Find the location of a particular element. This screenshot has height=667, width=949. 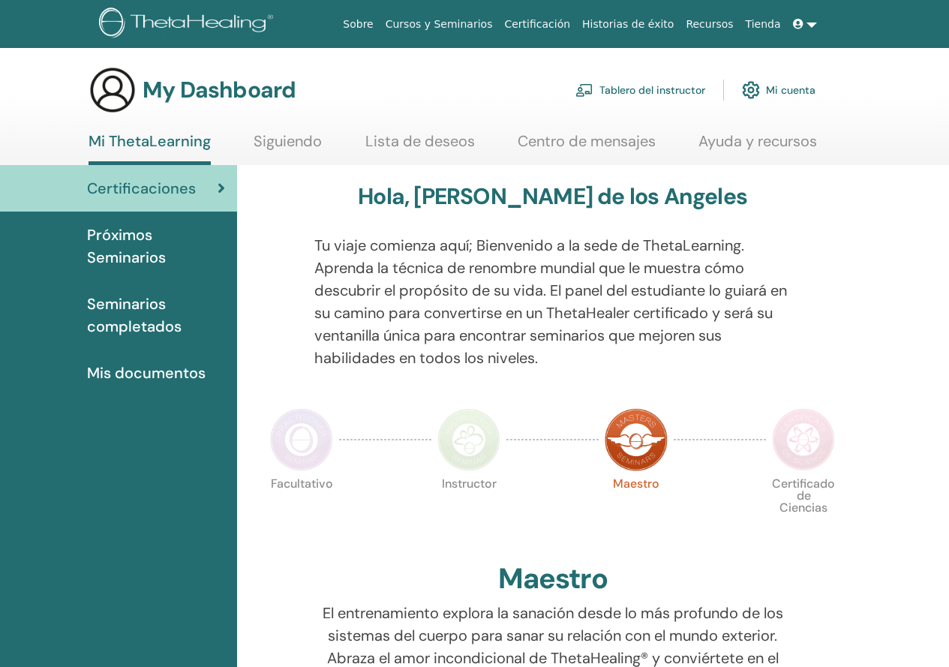

h2: Maestro is located at coordinates (553, 579).